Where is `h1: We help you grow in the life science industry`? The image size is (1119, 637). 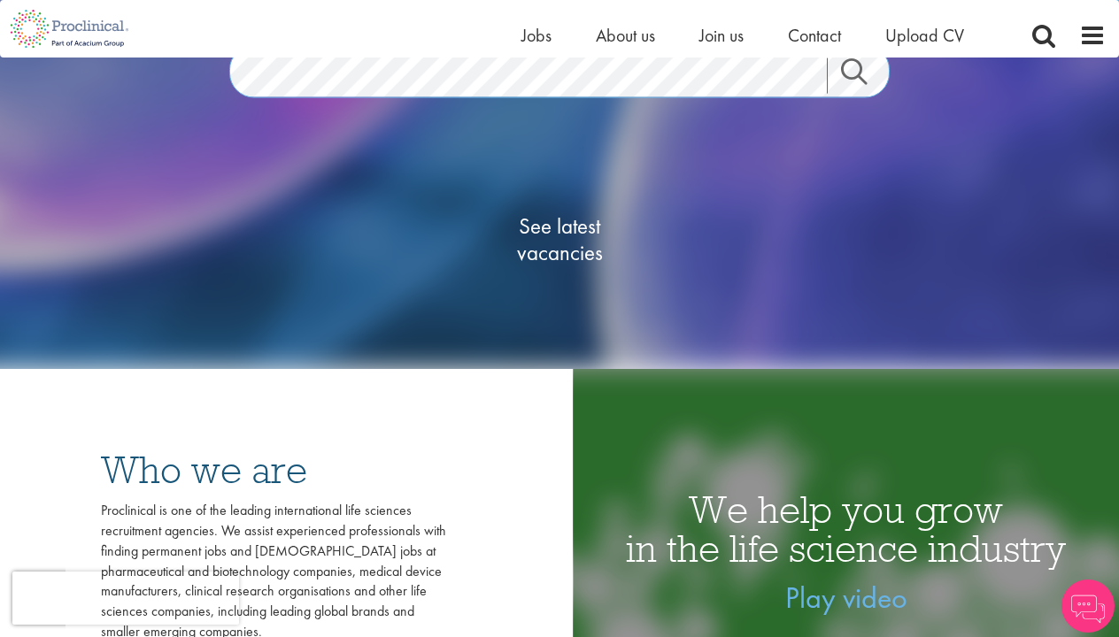
h1: We help you grow in the life science industry is located at coordinates (845, 529).